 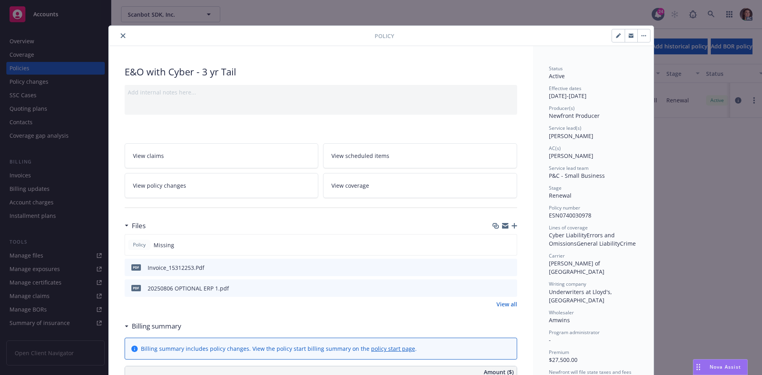 I want to click on span: View policy changes, so click(x=160, y=185).